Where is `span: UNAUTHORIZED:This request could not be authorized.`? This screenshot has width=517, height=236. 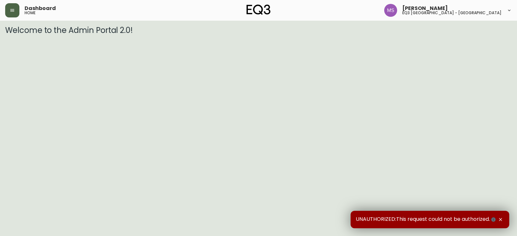
span: UNAUTHORIZED:This request could not be authorized. is located at coordinates (427, 220).